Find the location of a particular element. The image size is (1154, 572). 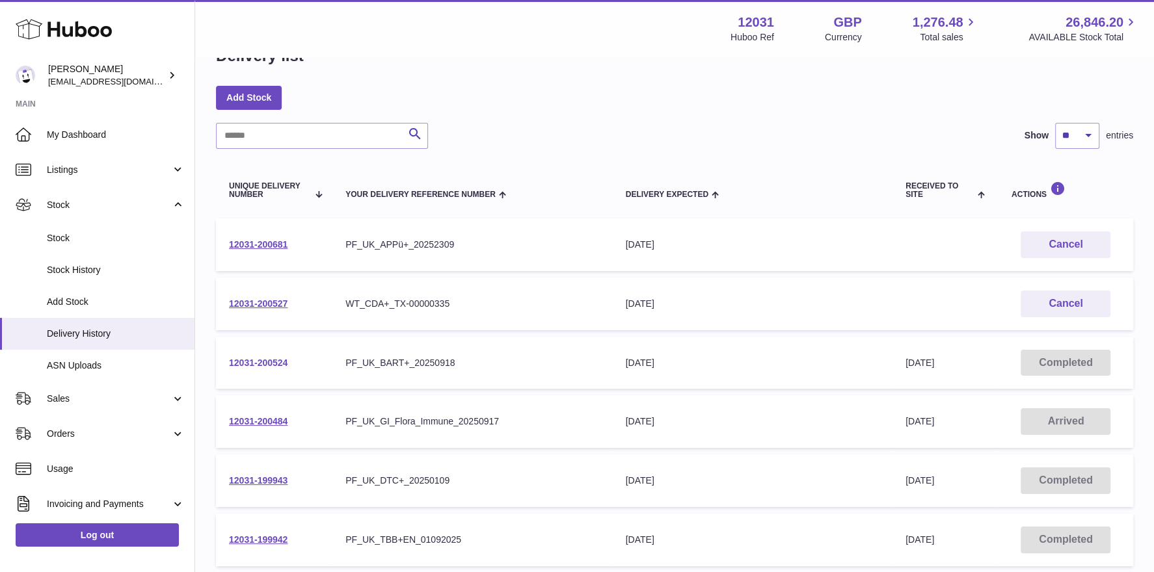

span: Delivery History is located at coordinates (116, 334).